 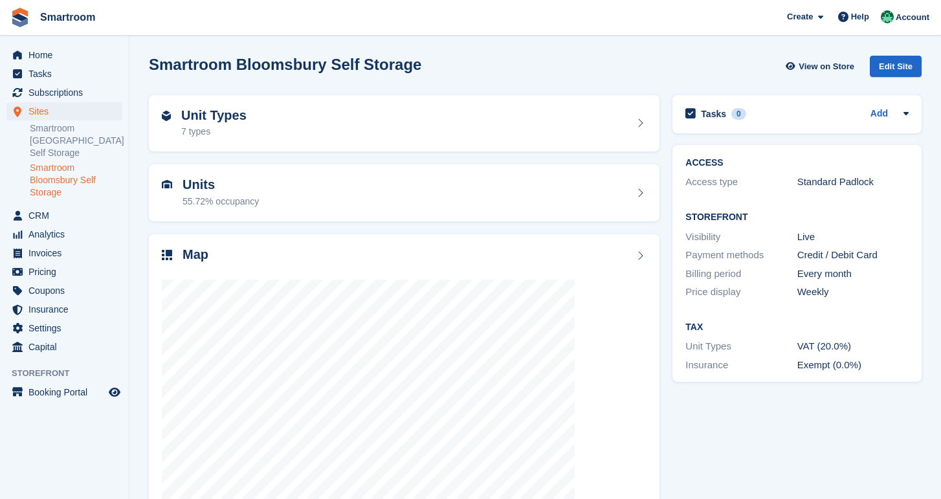 I want to click on a: Units 55.72% occupancy, so click(x=404, y=193).